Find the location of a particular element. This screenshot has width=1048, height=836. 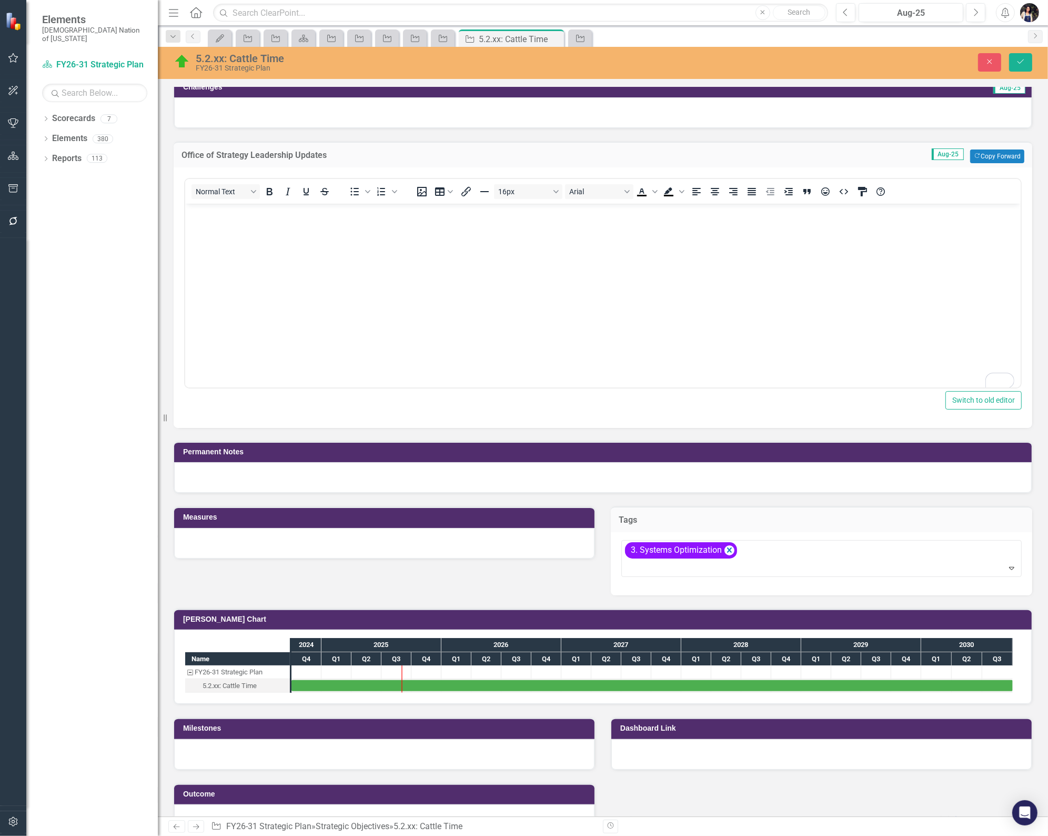

a: Scorecards is located at coordinates (74, 118).